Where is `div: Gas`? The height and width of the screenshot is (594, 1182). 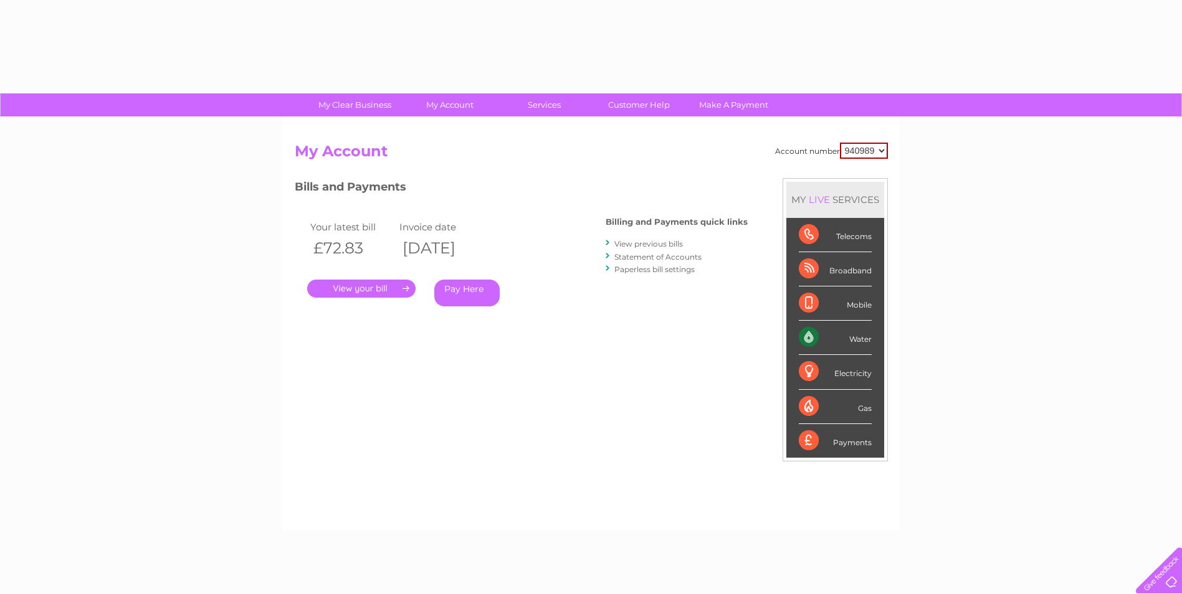
div: Gas is located at coordinates (835, 407).